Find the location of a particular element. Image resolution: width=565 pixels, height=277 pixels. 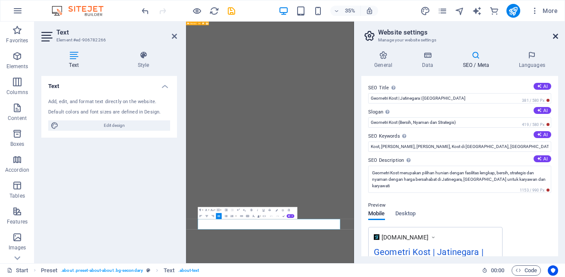

span: More is located at coordinates (544, 11).